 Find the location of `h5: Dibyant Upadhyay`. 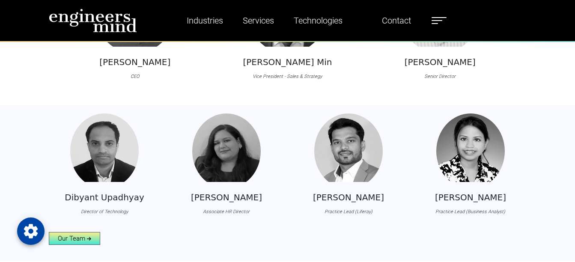

h5: Dibyant Upadhyay is located at coordinates (104, 197).